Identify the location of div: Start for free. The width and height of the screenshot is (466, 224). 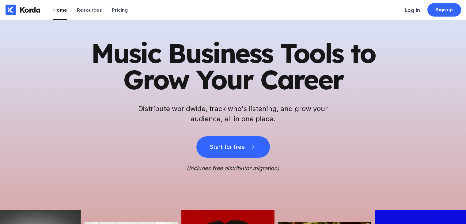
(227, 147).